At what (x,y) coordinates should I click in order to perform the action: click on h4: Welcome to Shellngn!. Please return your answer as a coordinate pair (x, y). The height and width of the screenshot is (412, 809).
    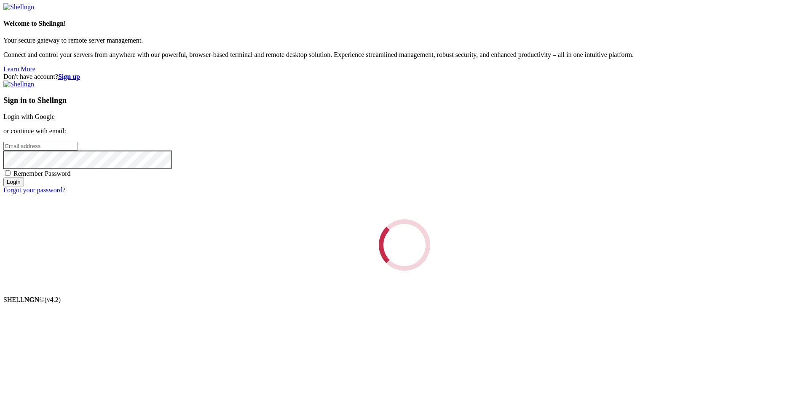
    Looking at the image, I should click on (405, 24).